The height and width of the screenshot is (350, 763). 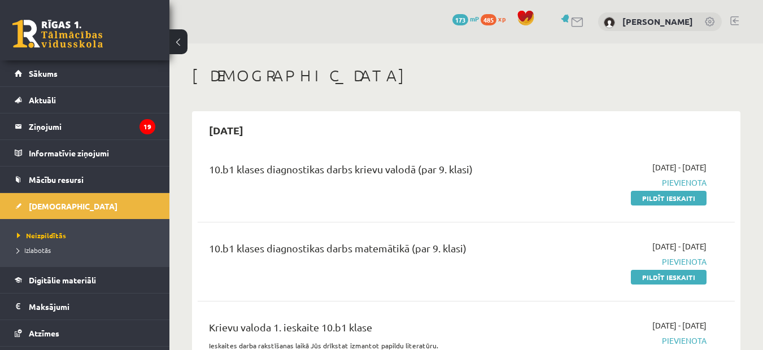 I want to click on a: Maksājumi, so click(x=85, y=307).